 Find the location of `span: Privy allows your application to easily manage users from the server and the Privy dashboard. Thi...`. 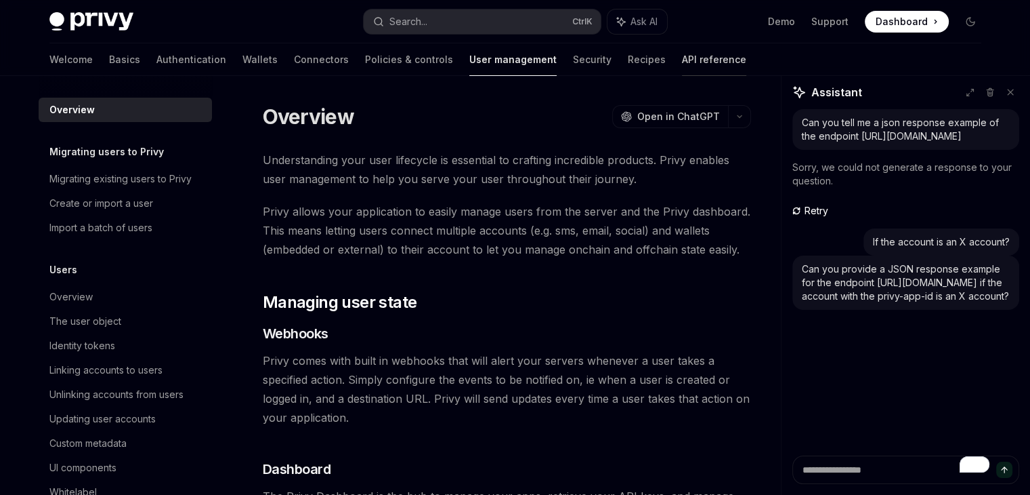

span: Privy allows your application to easily manage users from the server and the Privy dashboard. Thi... is located at coordinates (507, 230).